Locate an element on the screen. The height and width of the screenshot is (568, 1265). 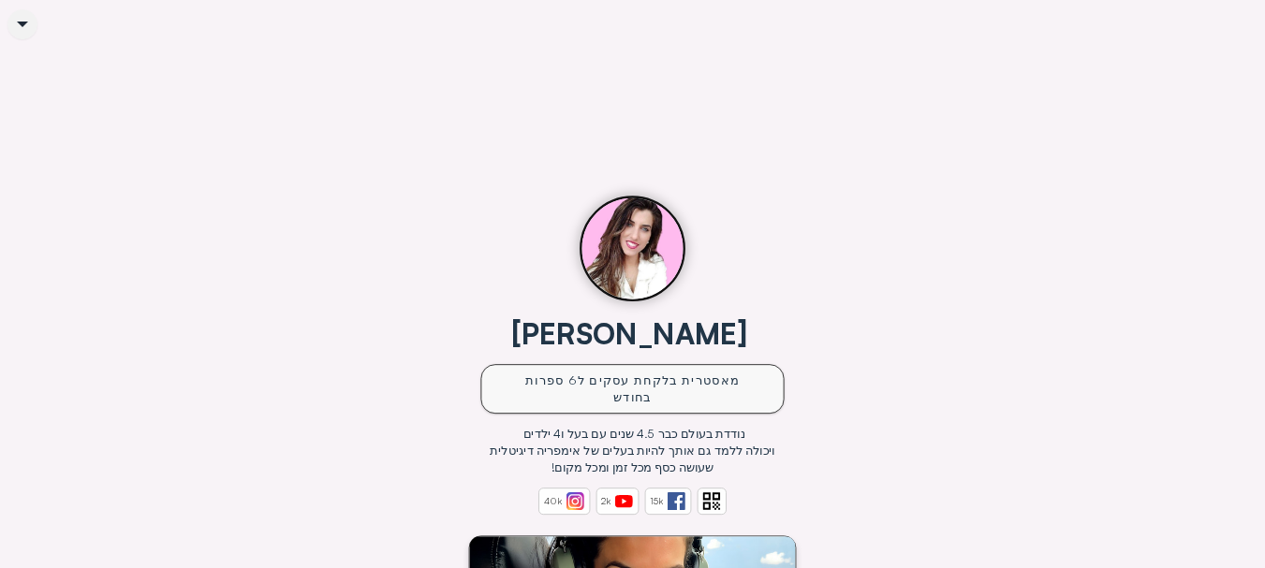
div: נודדת בעולם כבר 4.5 שנים עם בעל ו4 ילדים ויכולה ללמד גם אותך להיות בעלים של אימפריה דיגיטלית שעוש... is located at coordinates (633, 451).